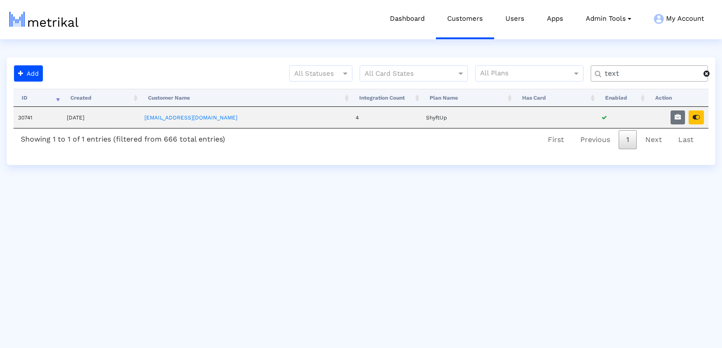 The image size is (722, 348). Describe the element at coordinates (628, 140) in the screenshot. I see `a: 1` at that location.